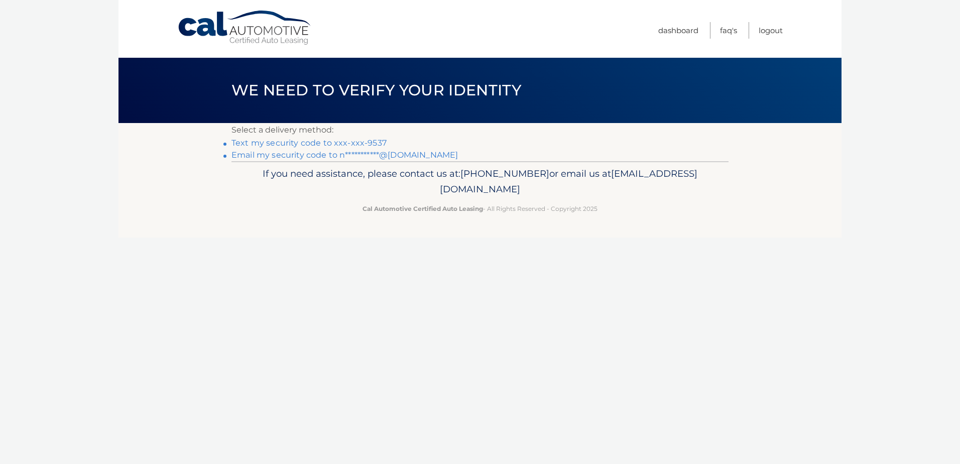 This screenshot has height=464, width=960. I want to click on a: Text my security code to xxx-xxx-9537, so click(309, 143).